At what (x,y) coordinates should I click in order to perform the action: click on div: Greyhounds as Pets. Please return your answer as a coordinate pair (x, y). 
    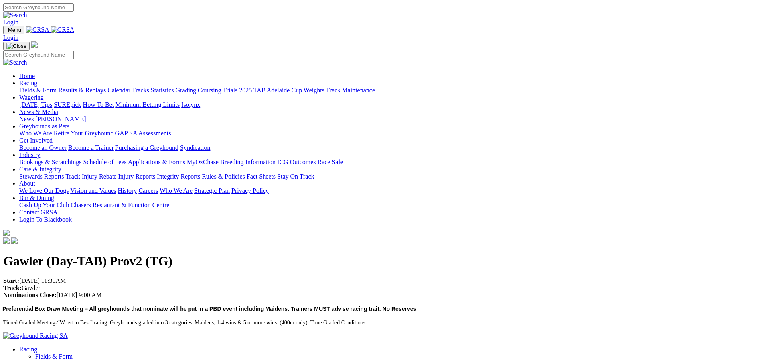
    Looking at the image, I should click on (388, 134).